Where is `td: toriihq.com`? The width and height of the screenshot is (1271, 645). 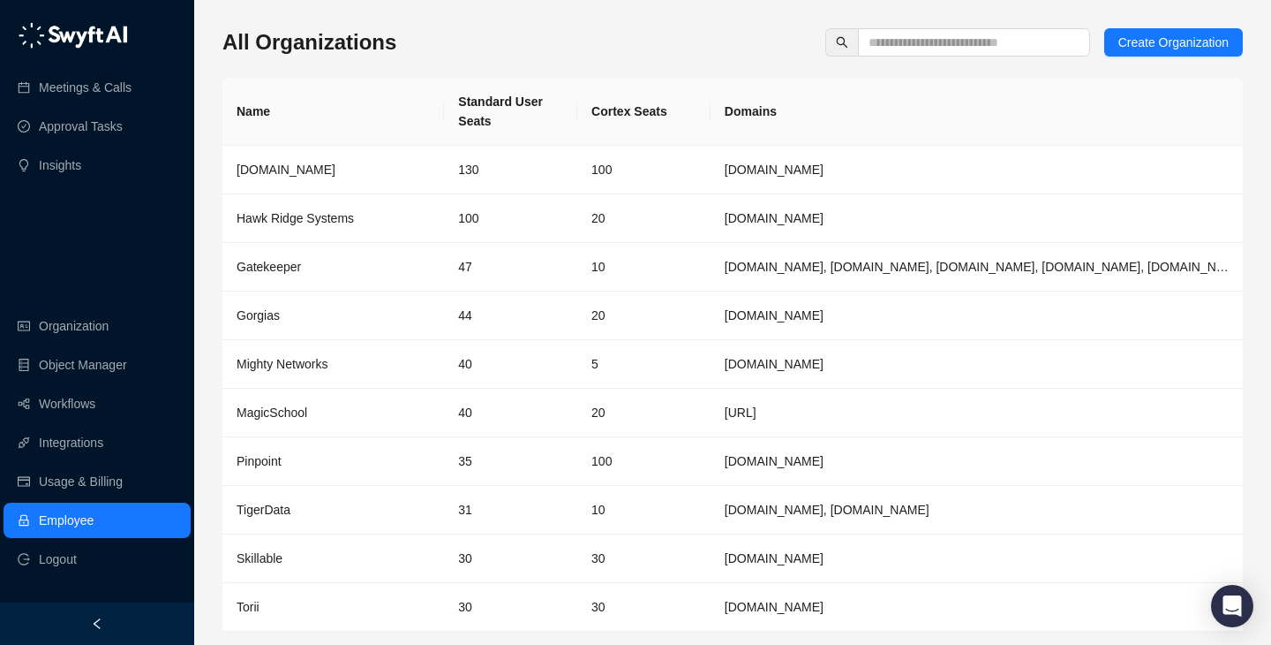
td: toriihq.com is located at coordinates (977, 607).